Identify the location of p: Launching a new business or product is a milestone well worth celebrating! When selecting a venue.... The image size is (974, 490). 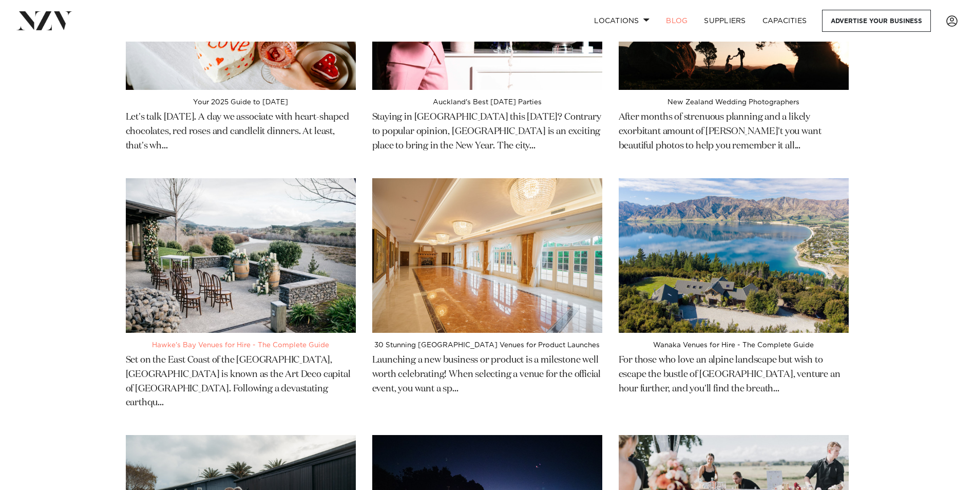
(487, 373).